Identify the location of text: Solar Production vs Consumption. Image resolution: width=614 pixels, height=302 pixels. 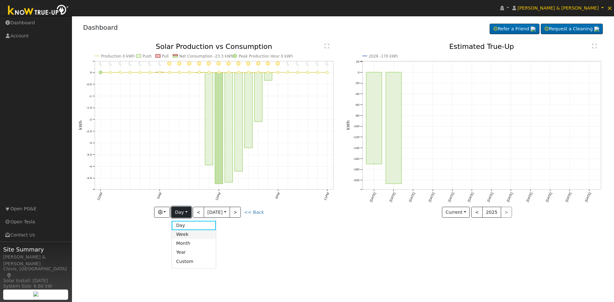
(214, 46).